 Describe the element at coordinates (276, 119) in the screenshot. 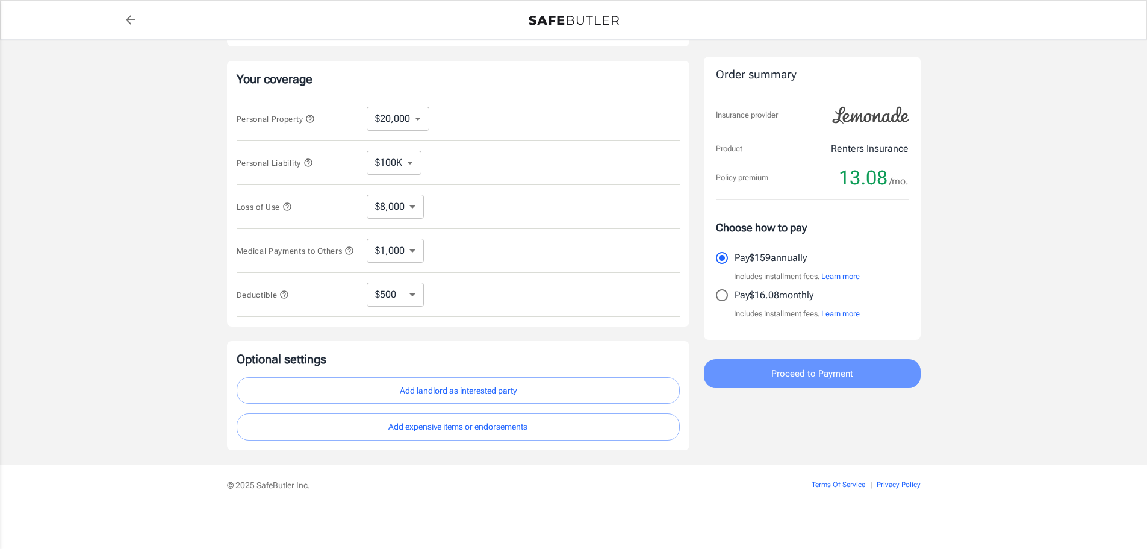

I see `button: Personal Property` at that location.